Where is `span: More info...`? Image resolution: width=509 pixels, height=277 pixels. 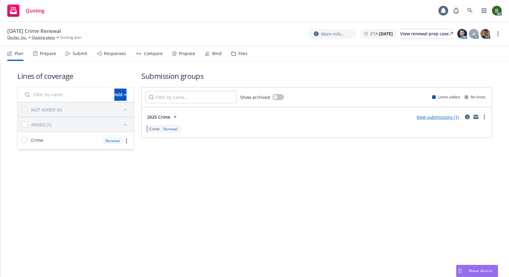
span: More info... is located at coordinates (333, 34).